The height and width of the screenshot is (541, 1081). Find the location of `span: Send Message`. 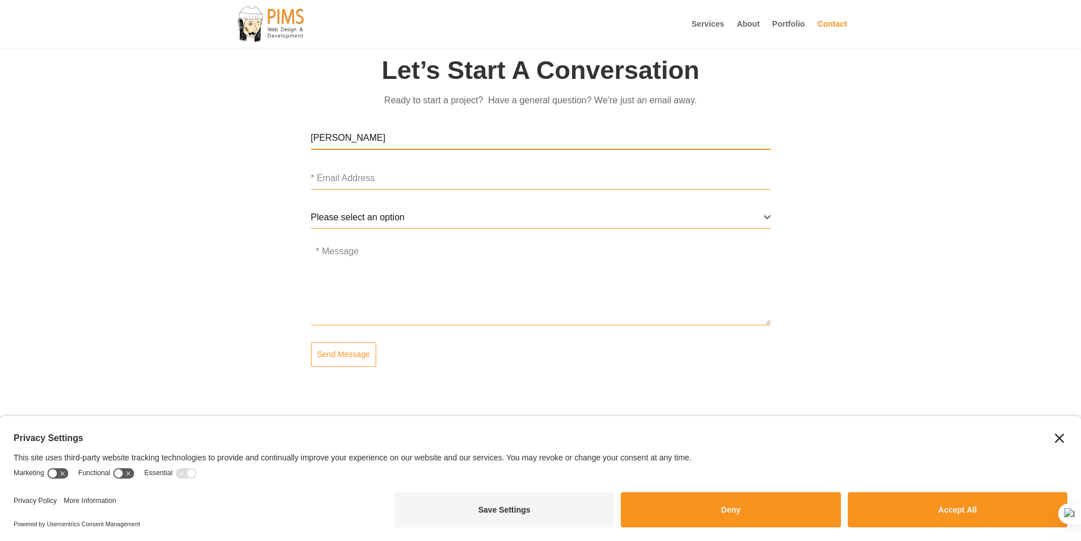

span: Send Message is located at coordinates (343, 354).